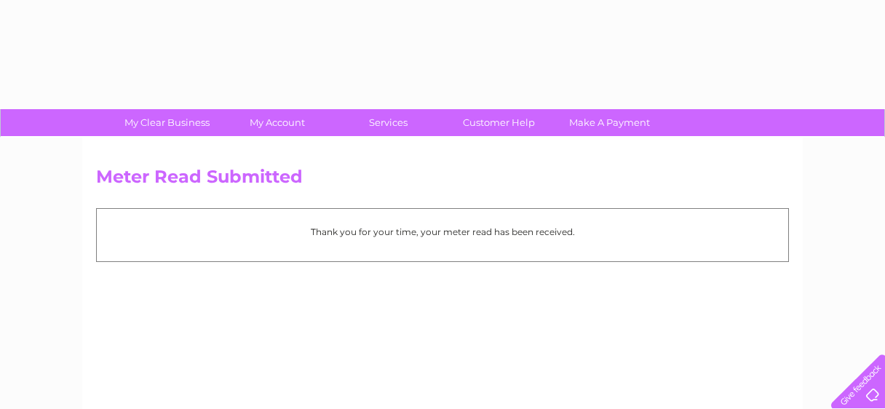  What do you see at coordinates (498, 122) in the screenshot?
I see `a: Customer Help` at bounding box center [498, 122].